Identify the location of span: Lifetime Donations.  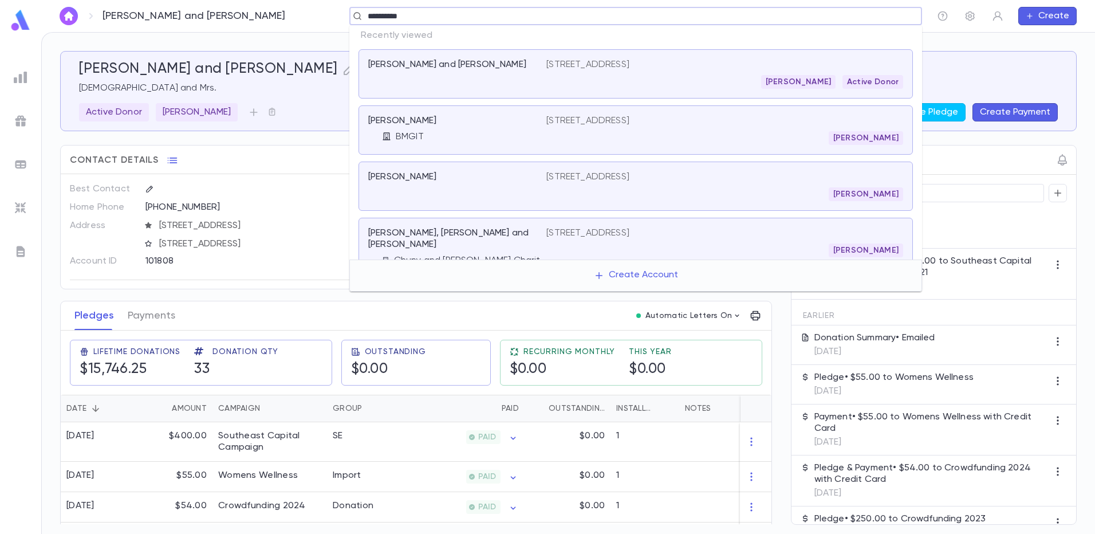
(137, 352).